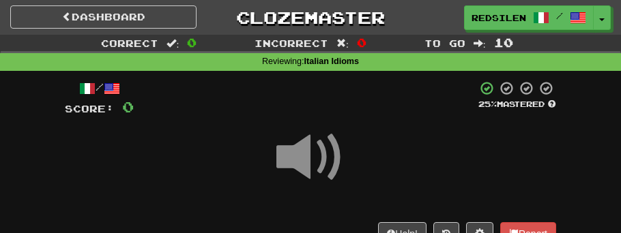 This screenshot has height=233, width=621. I want to click on span: Incorrect, so click(292, 43).